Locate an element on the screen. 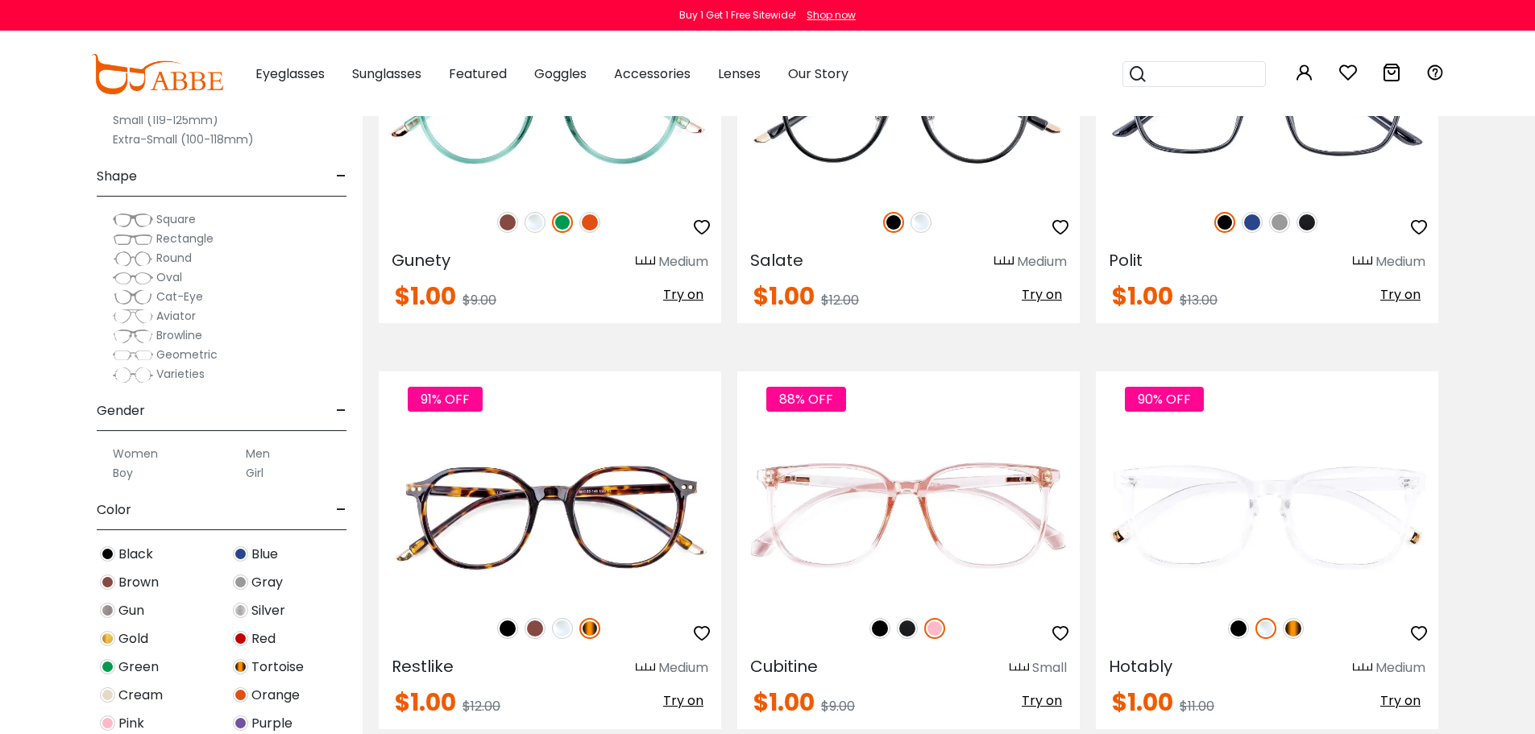 This screenshot has height=734, width=1535. span: Black is located at coordinates (135, 554).